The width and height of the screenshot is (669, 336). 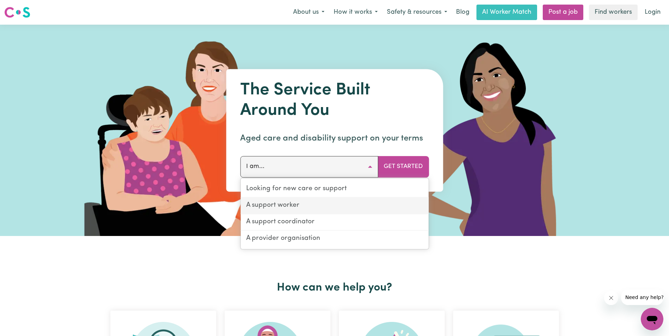 What do you see at coordinates (334, 214) in the screenshot?
I see `div: I am...` at bounding box center [334, 214].